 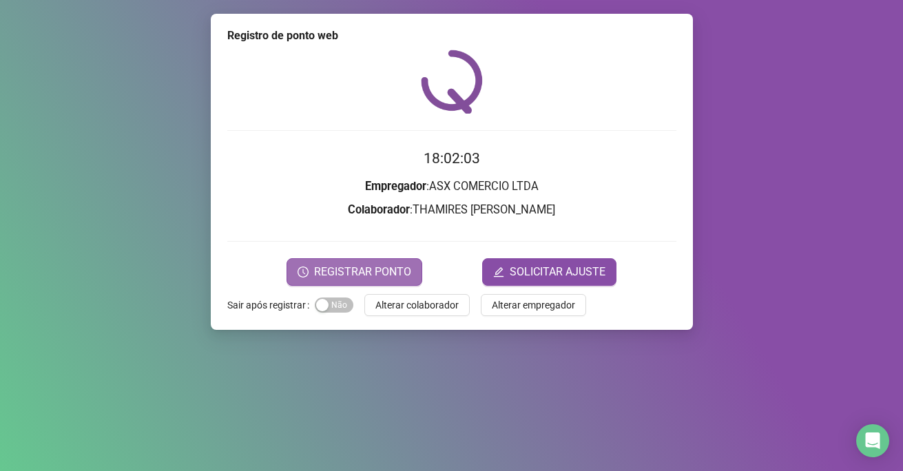 I want to click on time: 18:02:03, so click(x=452, y=158).